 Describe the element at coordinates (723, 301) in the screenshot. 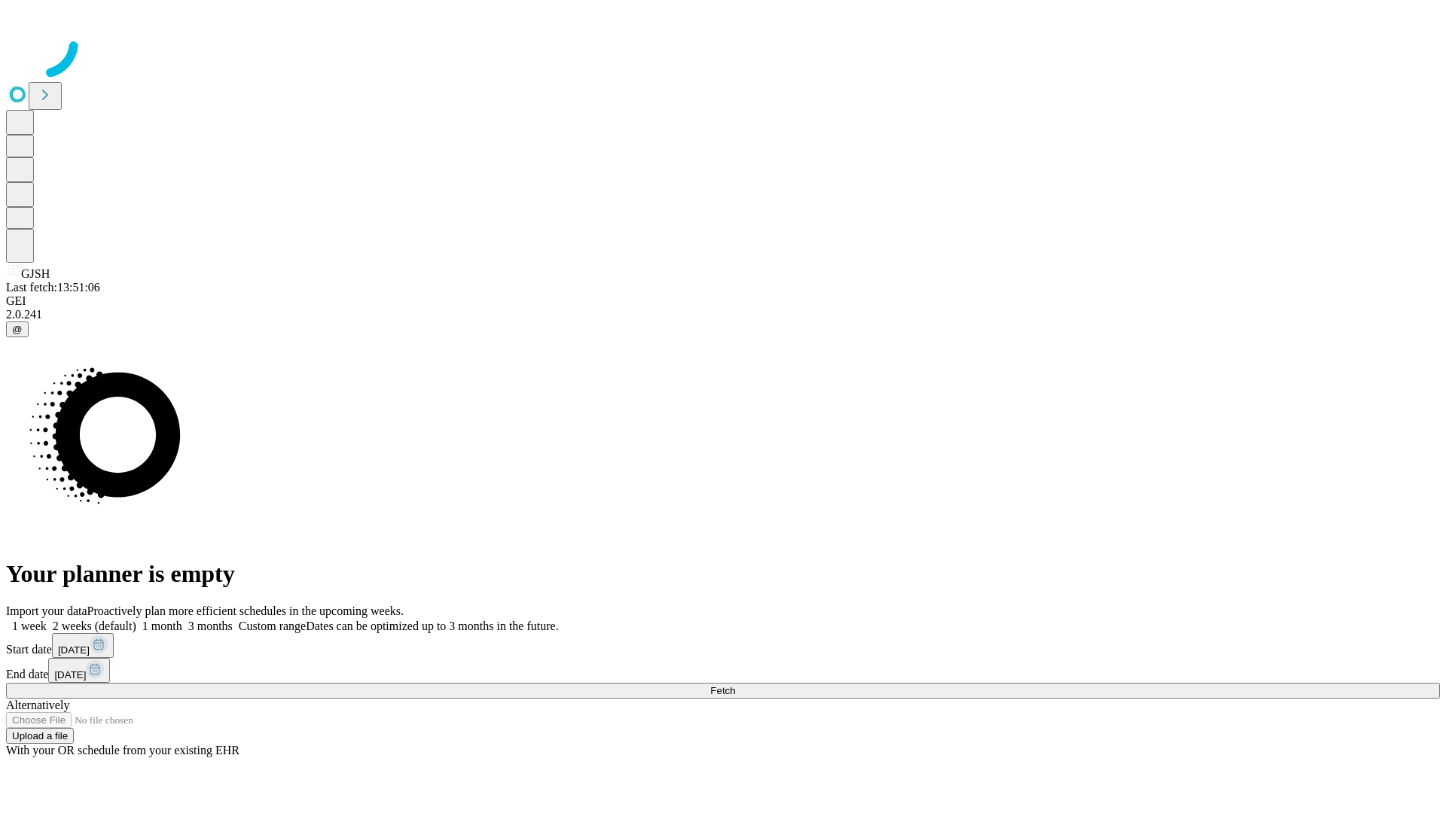

I see `div: GEI` at that location.